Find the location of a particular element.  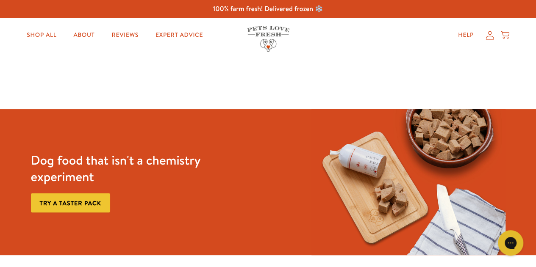

img: Pets Love Fresh is located at coordinates (268, 39).